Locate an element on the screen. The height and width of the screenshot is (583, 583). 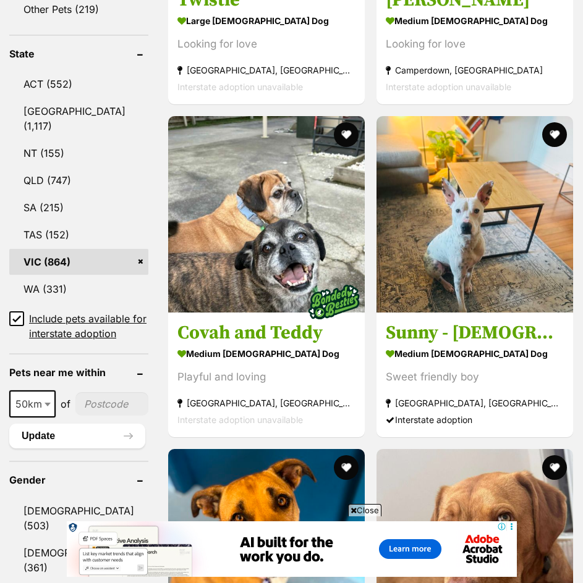
a: TAS (152) is located at coordinates (78, 235).